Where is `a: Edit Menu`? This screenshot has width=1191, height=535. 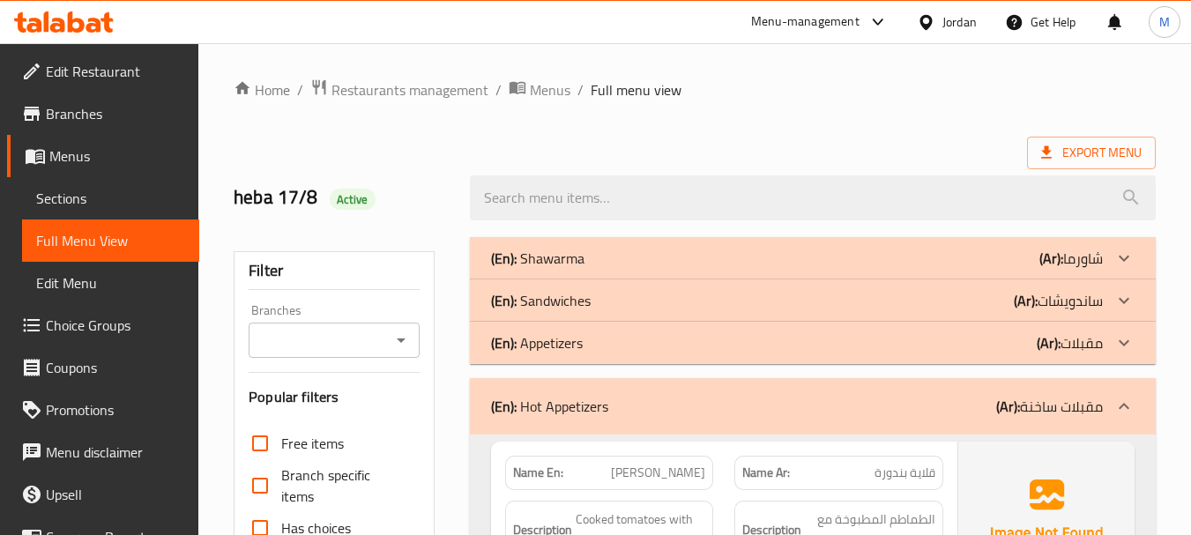
a: Edit Menu is located at coordinates (110, 283).